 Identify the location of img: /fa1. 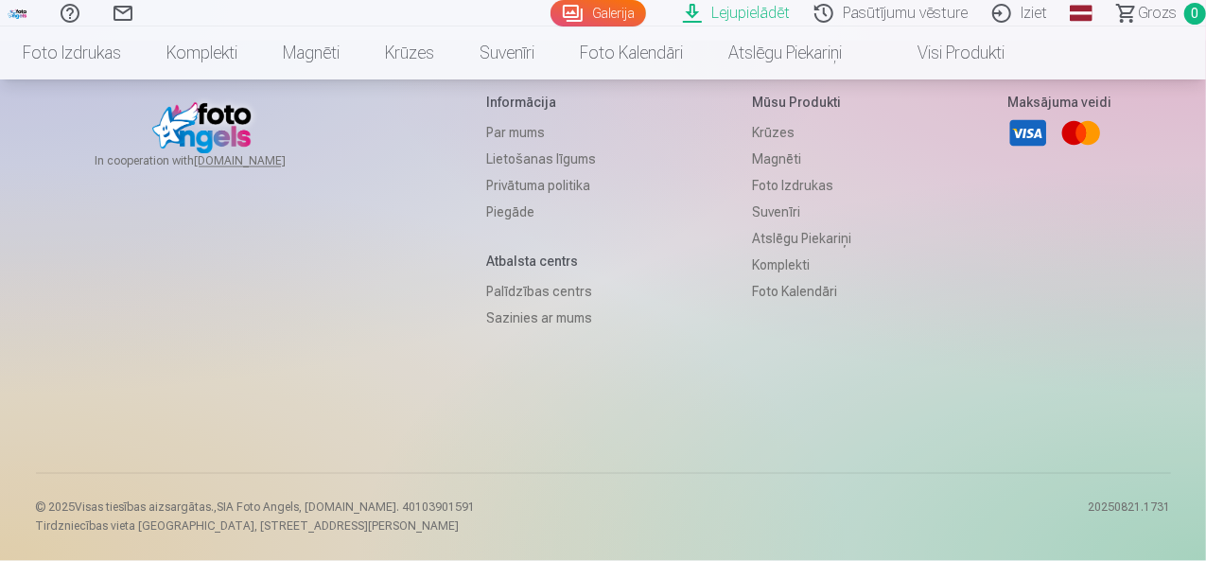
(18, 13).